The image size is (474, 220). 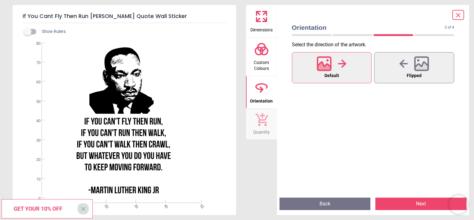 What do you see at coordinates (35, 43) in the screenshot?
I see `span: 80` at bounding box center [35, 43].